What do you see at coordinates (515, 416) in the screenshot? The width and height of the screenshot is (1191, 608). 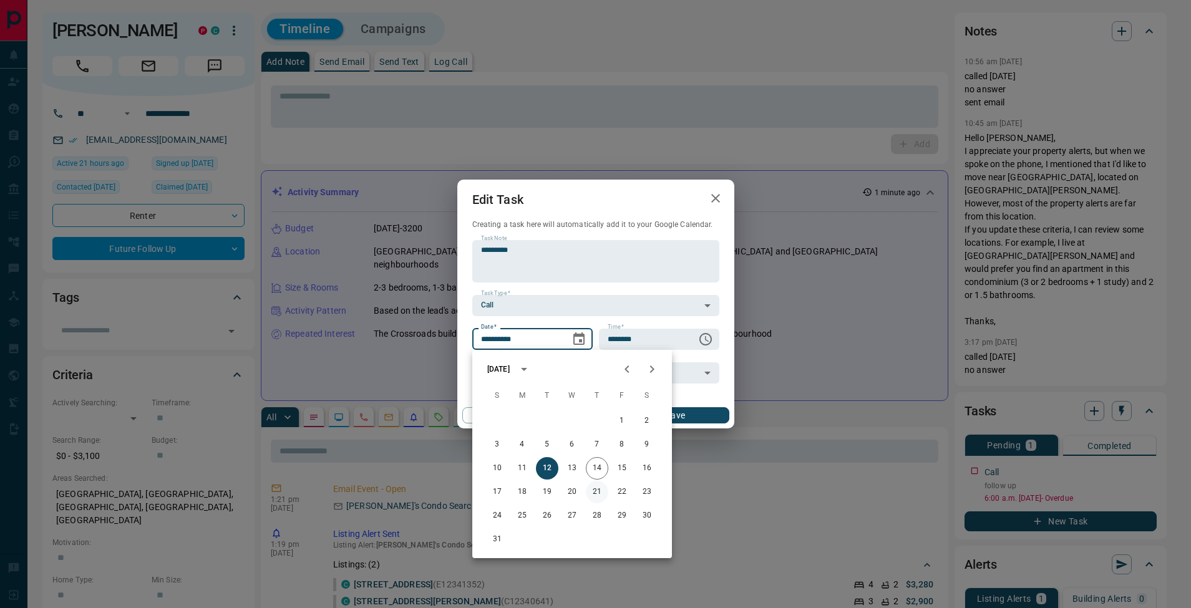 I see `button: Cancel` at bounding box center [515, 416].